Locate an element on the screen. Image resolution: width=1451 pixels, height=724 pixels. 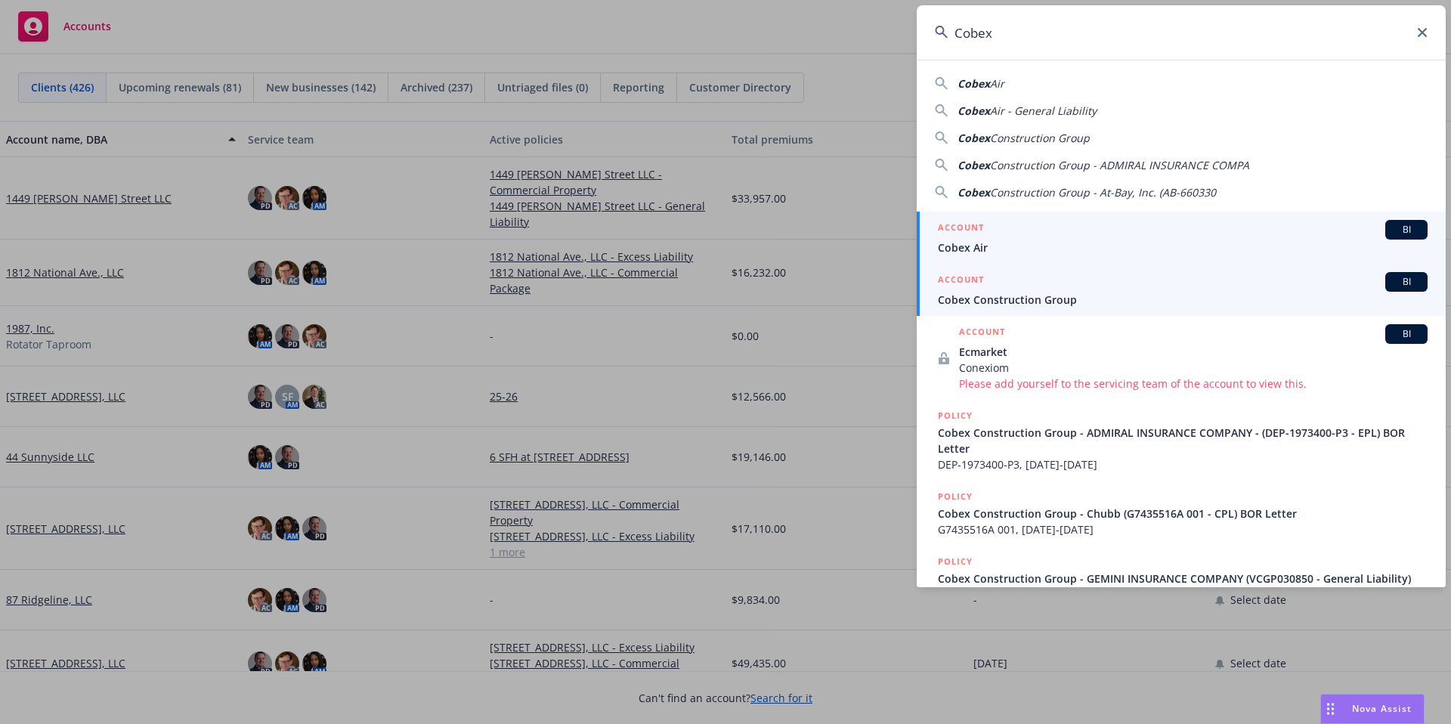
span: Construction Group - At-Bay, Inc. (AB-660330 is located at coordinates (1102, 192).